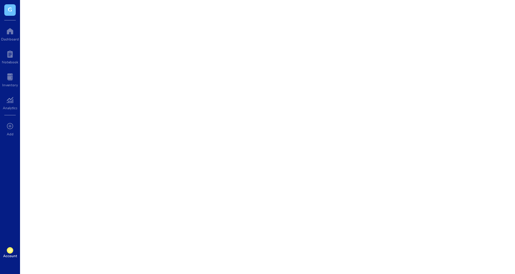 This screenshot has height=274, width=515. Describe the element at coordinates (10, 56) in the screenshot. I see `a: Notebook` at that location.